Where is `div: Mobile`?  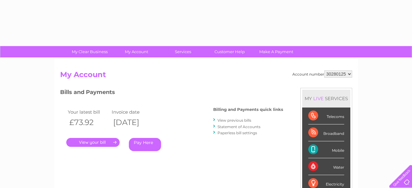 div: Mobile is located at coordinates (326, 149).